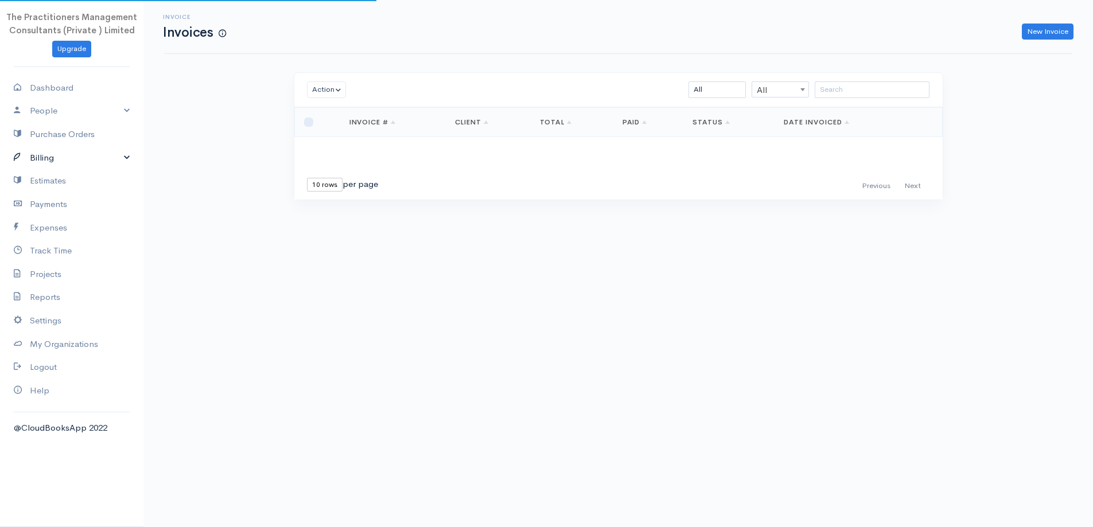 Image resolution: width=1093 pixels, height=527 pixels. What do you see at coordinates (327, 90) in the screenshot?
I see `button: Action` at bounding box center [327, 90].